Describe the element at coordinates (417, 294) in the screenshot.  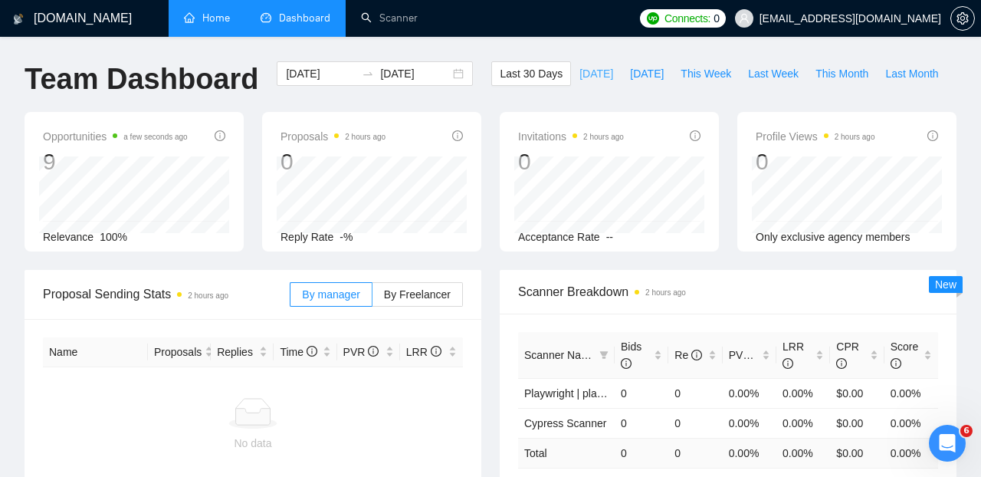
I see `span: By Freelancer` at that location.